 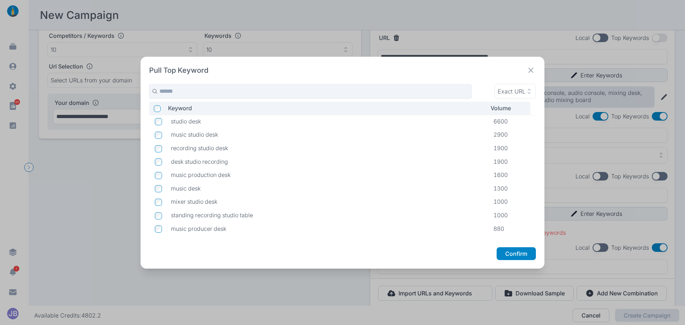 What do you see at coordinates (326, 135) in the screenshot?
I see `p: music studio desk` at bounding box center [326, 135].